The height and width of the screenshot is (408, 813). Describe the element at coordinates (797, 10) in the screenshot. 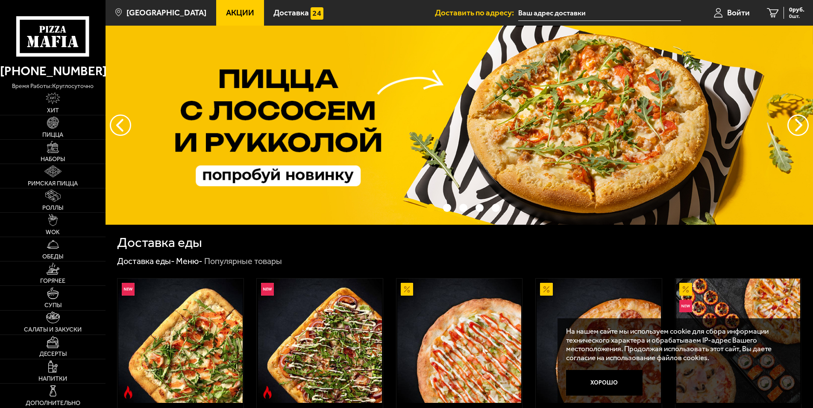

I see `span: 0 руб.` at that location.